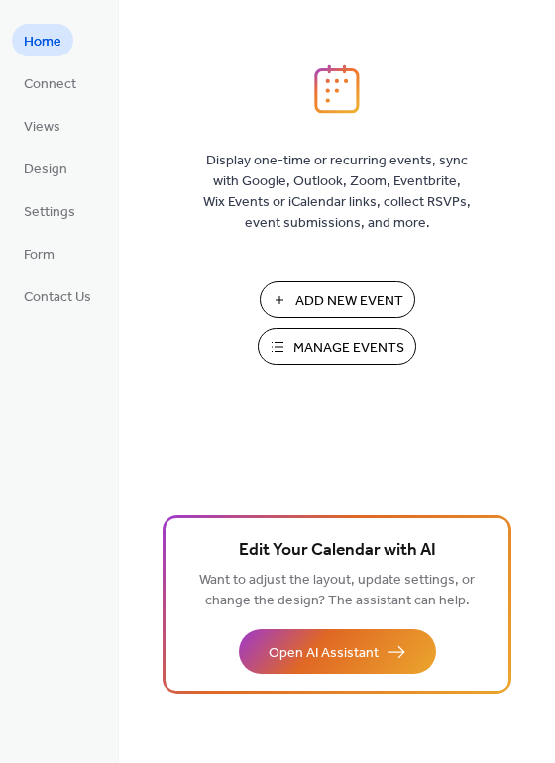  Describe the element at coordinates (349, 301) in the screenshot. I see `span: Add New Event` at that location.